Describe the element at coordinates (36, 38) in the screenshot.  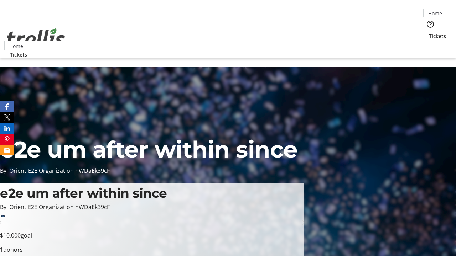
I see `img: Orient E2E Organization nWDaEk39cF's Logo` at that location.